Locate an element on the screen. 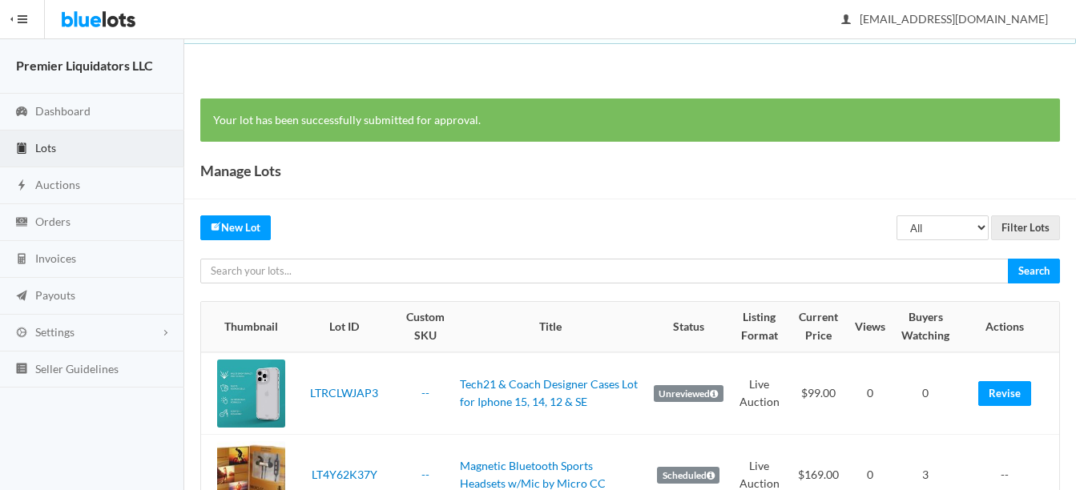 This screenshot has width=1076, height=490. span: Settings is located at coordinates (54, 332).